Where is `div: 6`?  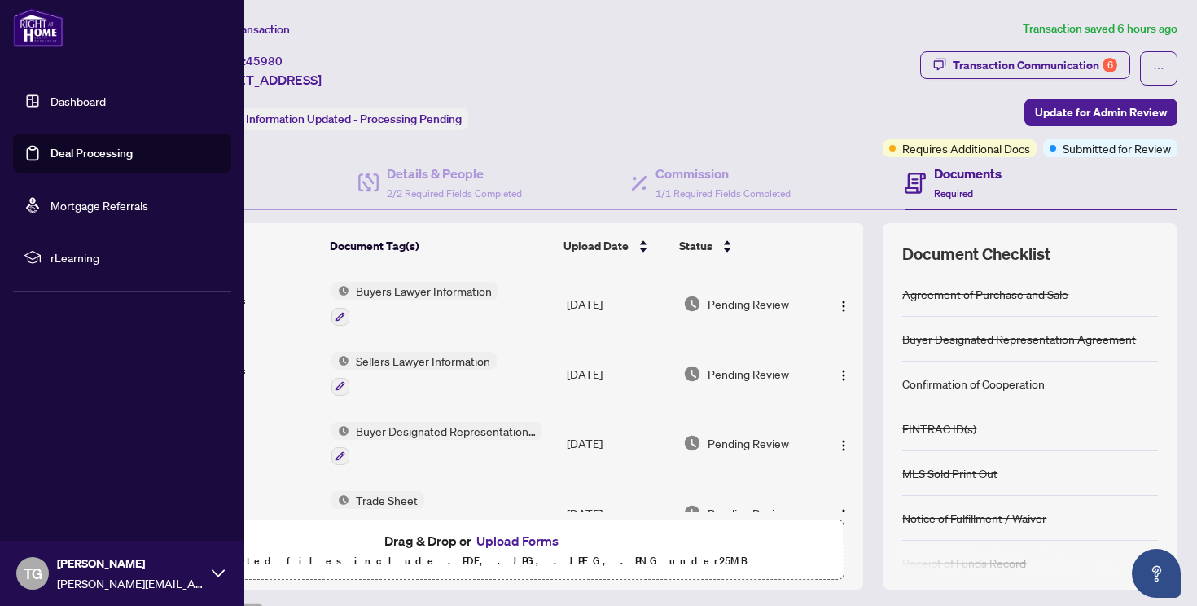 div: 6 is located at coordinates (1110, 65).